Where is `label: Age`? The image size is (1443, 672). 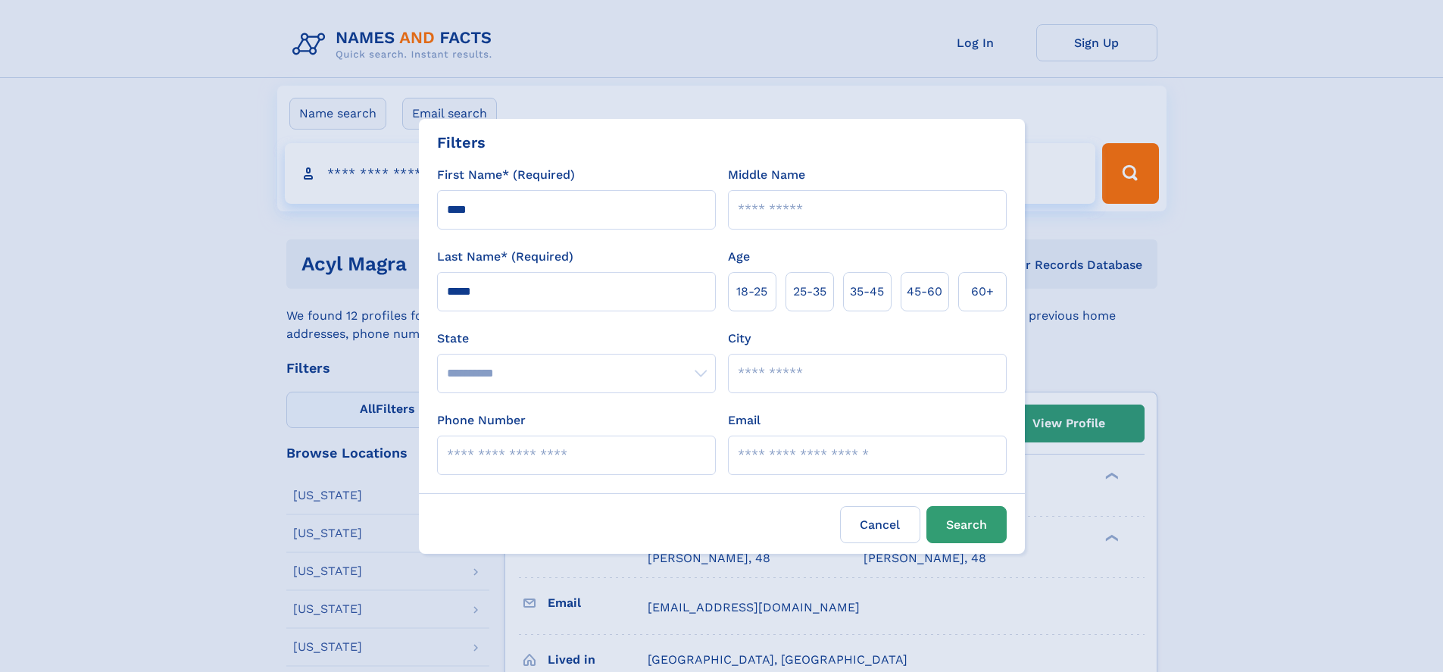
label: Age is located at coordinates (738, 257).